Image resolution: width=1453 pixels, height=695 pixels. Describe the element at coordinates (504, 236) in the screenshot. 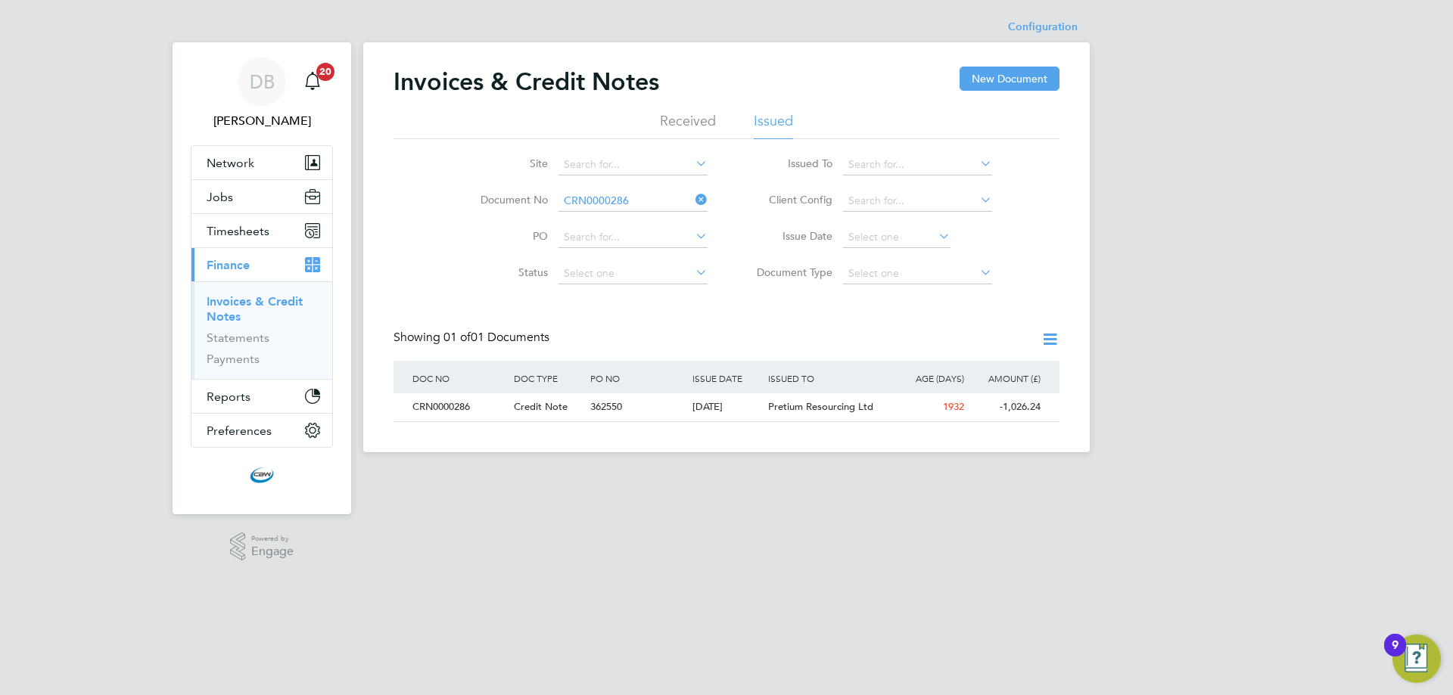

I see `label: PO` at that location.